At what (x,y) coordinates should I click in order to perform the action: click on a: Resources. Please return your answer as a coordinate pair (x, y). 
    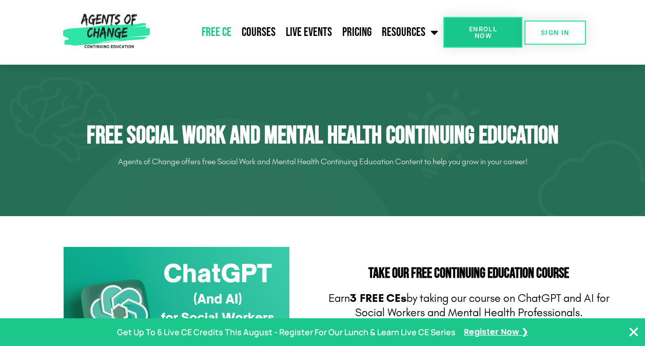
    Looking at the image, I should click on (410, 32).